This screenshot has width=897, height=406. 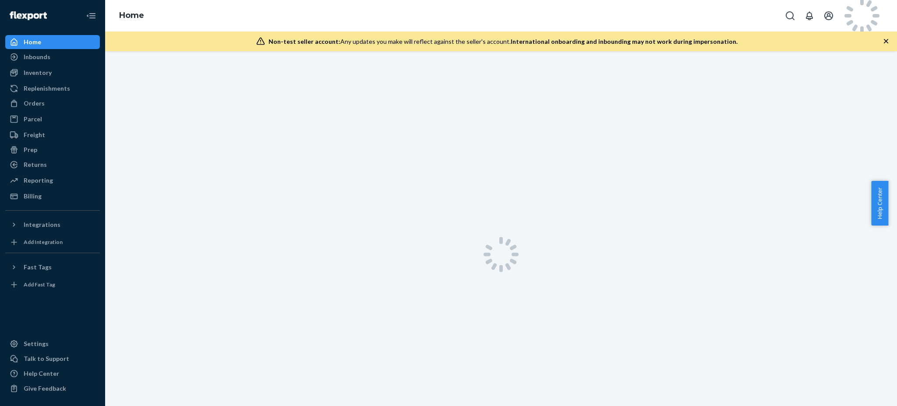 What do you see at coordinates (53, 267) in the screenshot?
I see `button: Fast Tags` at bounding box center [53, 267].